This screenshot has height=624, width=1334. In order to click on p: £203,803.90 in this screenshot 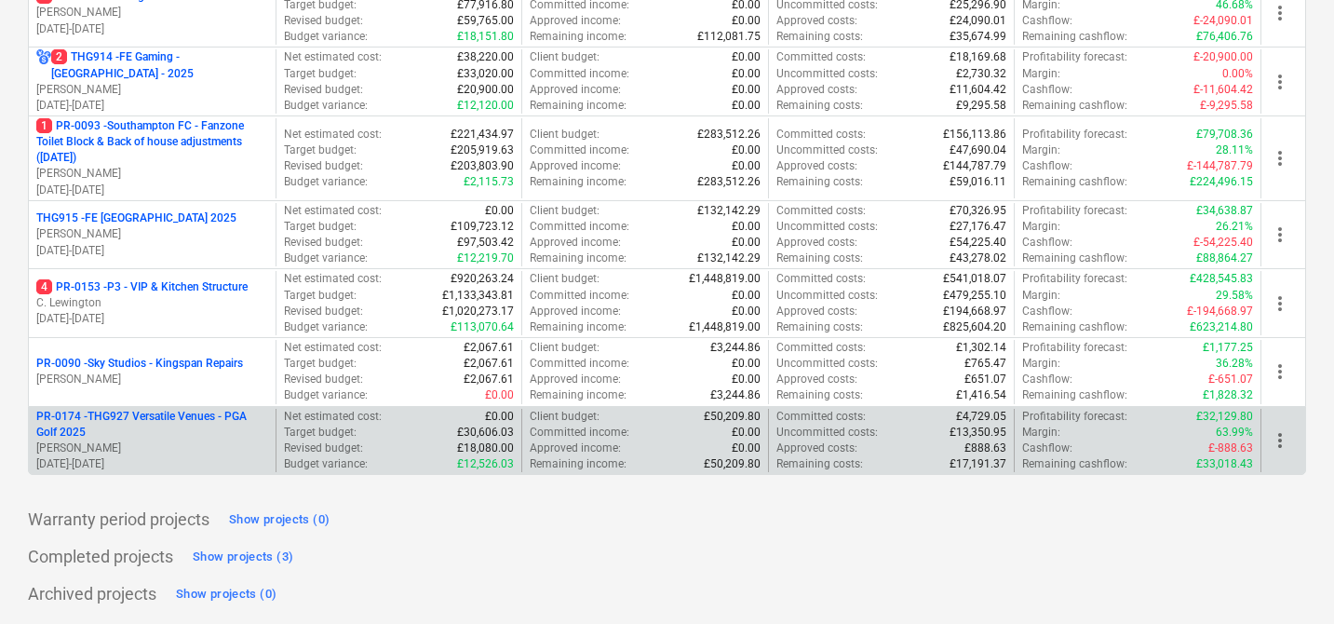, I will do `click(482, 166)`.